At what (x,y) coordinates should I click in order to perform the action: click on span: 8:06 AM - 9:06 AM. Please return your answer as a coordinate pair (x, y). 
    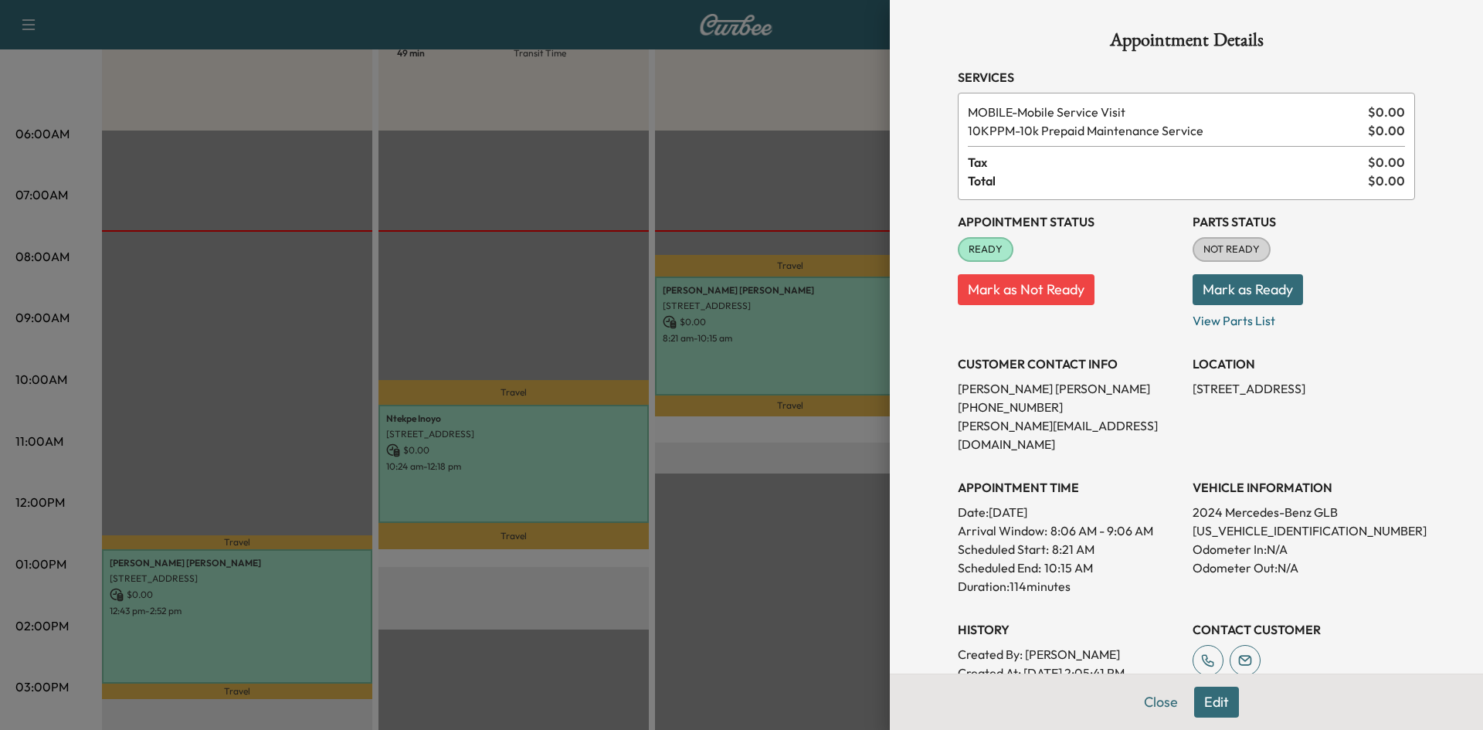
    Looking at the image, I should click on (1101, 531).